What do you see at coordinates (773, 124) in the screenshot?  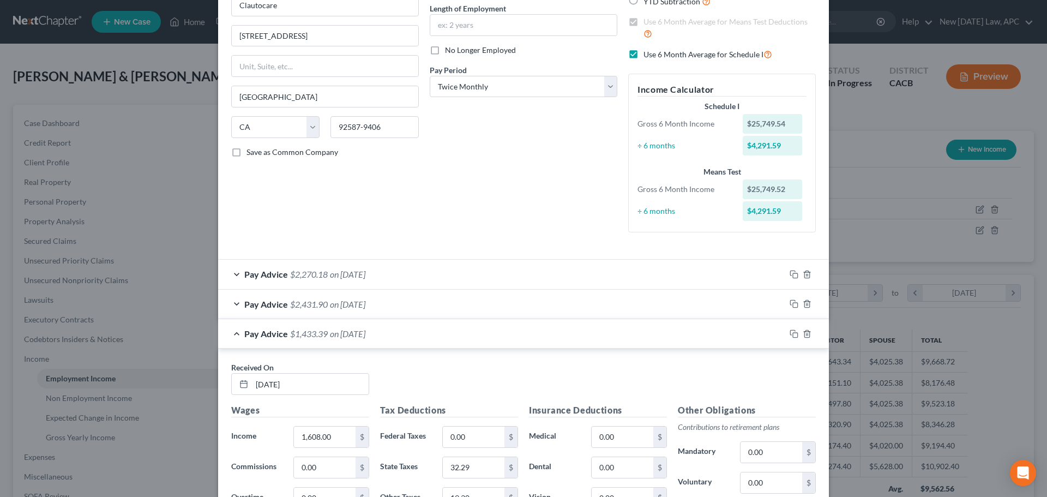 I see `div: $25,749.54` at bounding box center [773, 124].